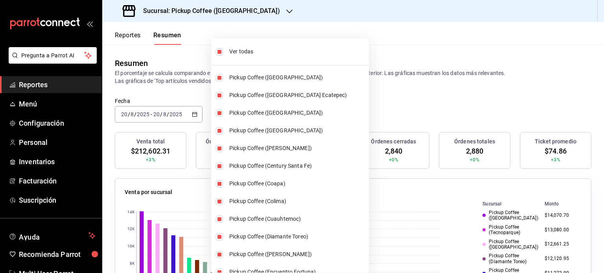 This screenshot has width=604, height=273. I want to click on span: Pickup Coffee (Cuauhtemoc), so click(297, 219).